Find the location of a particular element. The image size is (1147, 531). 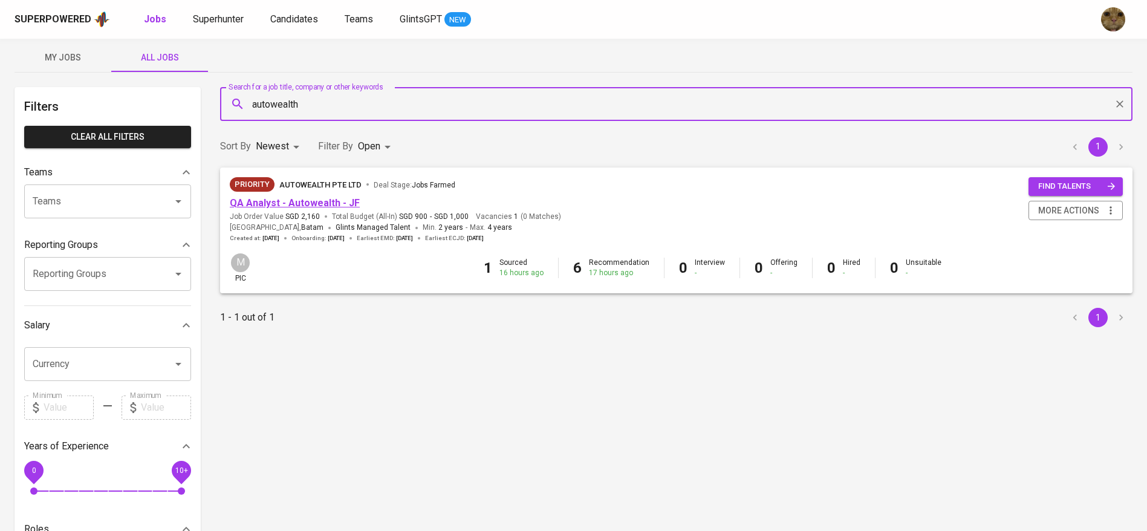

span: SGD 2,160 is located at coordinates (302, 217).